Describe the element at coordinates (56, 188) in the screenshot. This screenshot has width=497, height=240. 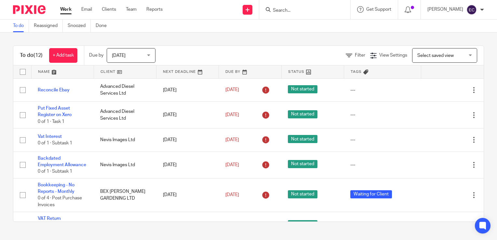
I see `a: Bookkeeping - No Reports - Monthly` at that location.